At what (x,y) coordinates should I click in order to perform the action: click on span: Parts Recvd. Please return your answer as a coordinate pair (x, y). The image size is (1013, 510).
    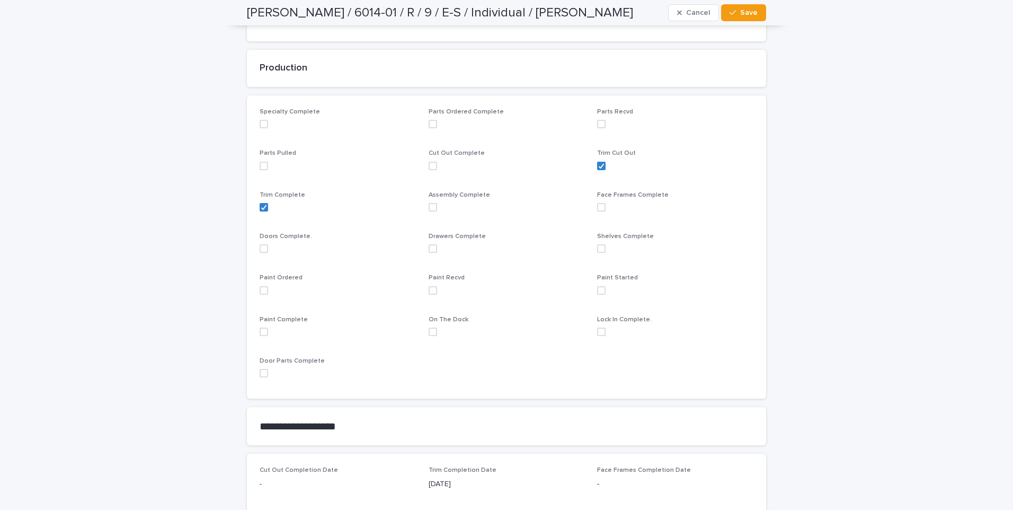
    Looking at the image, I should click on (615, 112).